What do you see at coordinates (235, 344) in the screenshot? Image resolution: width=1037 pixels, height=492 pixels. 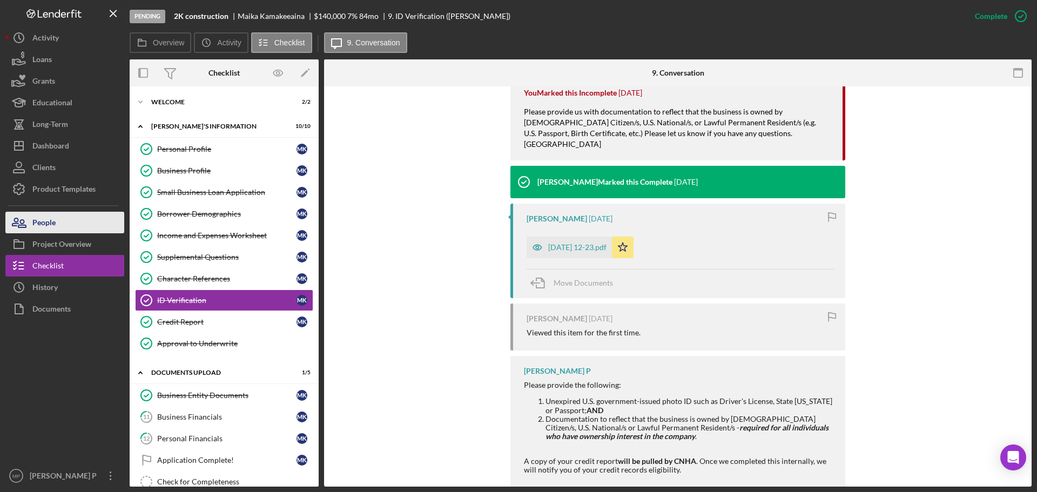 I see `div: Approval to Underwrite` at bounding box center [235, 344].